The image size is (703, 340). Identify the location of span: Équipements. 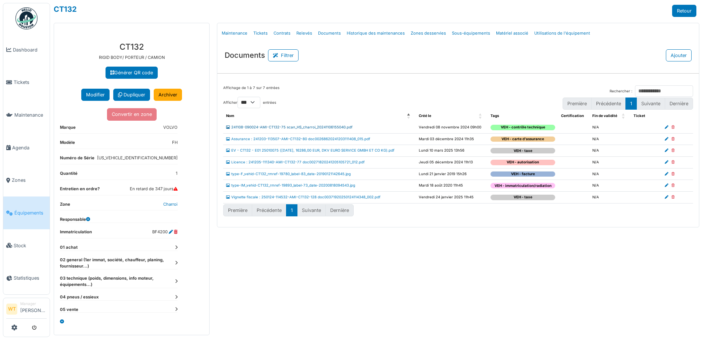
(31, 213).